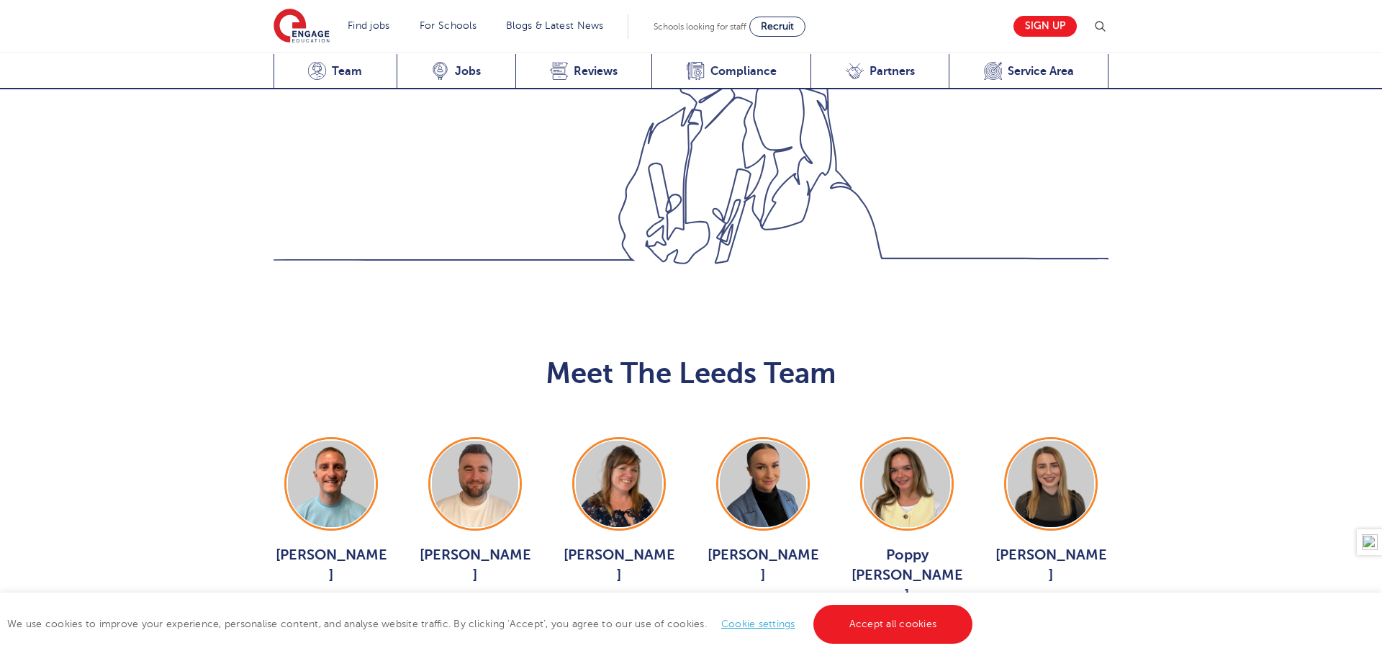 This screenshot has width=1382, height=656. I want to click on img: Layla McCosker, so click(1051, 484).